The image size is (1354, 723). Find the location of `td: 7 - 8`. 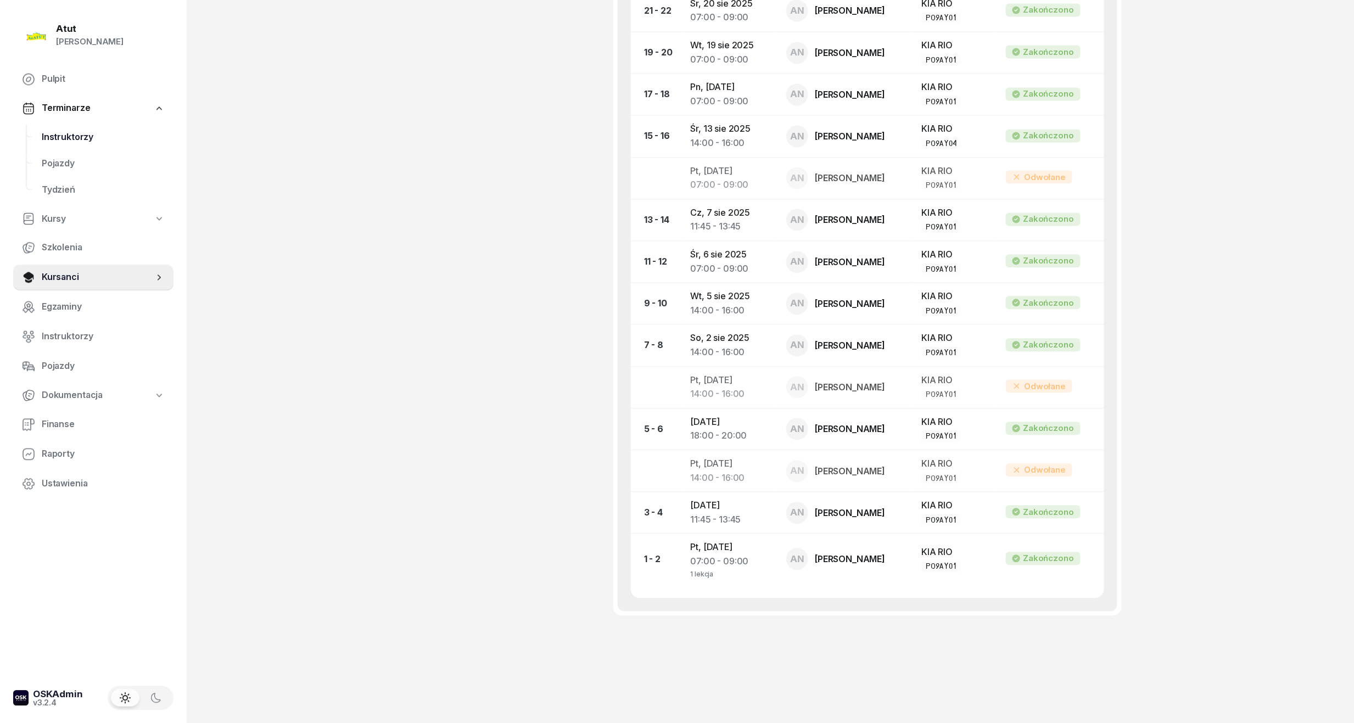

td: 7 - 8 is located at coordinates (656, 345).